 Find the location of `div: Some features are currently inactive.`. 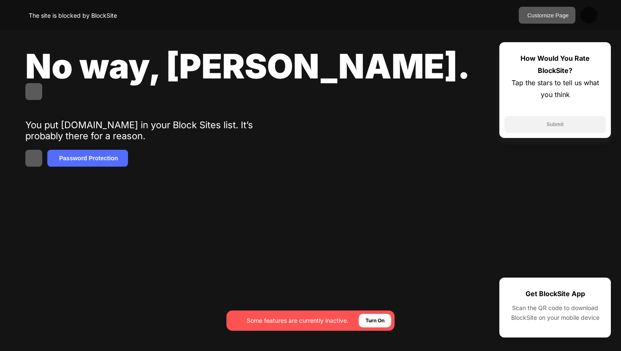

div: Some features are currently inactive. is located at coordinates (297, 321).